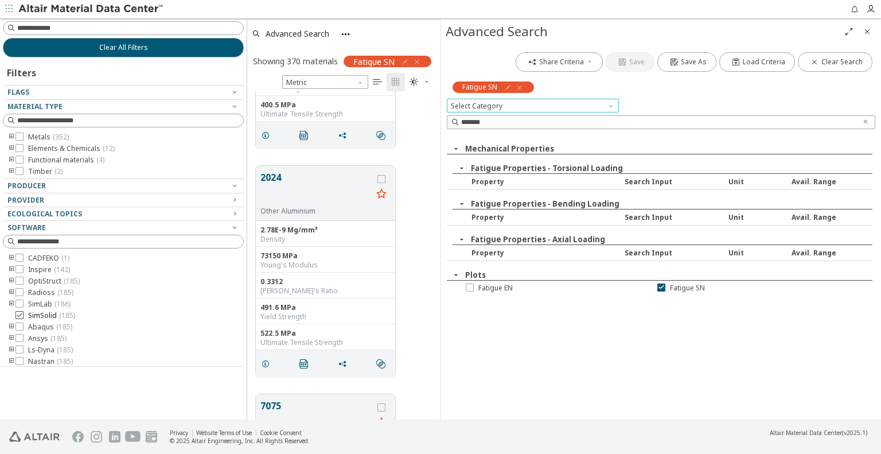 The image size is (881, 454). Describe the element at coordinates (757, 62) in the screenshot. I see `button: Load Criteria` at that location.